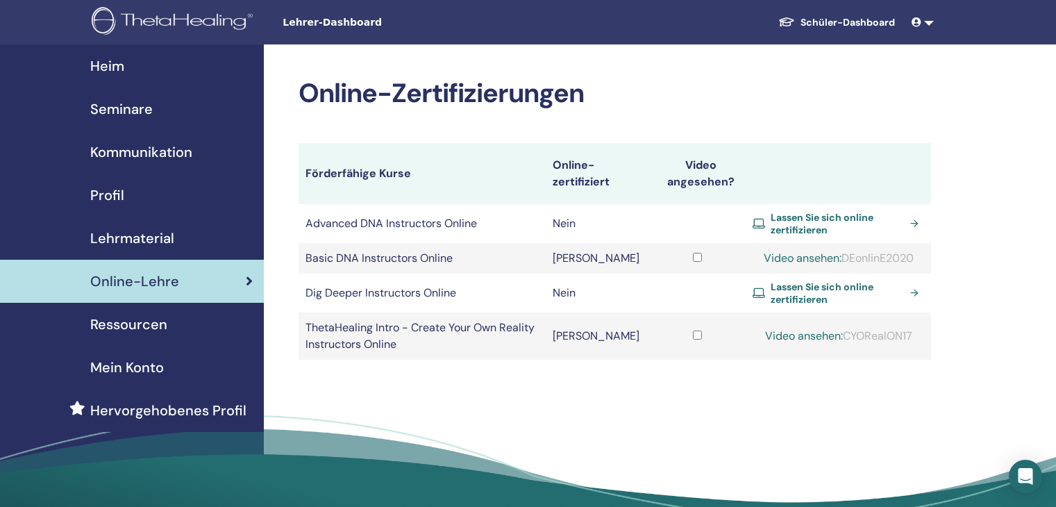 This screenshot has width=1056, height=507. I want to click on span: Ressourcen, so click(128, 324).